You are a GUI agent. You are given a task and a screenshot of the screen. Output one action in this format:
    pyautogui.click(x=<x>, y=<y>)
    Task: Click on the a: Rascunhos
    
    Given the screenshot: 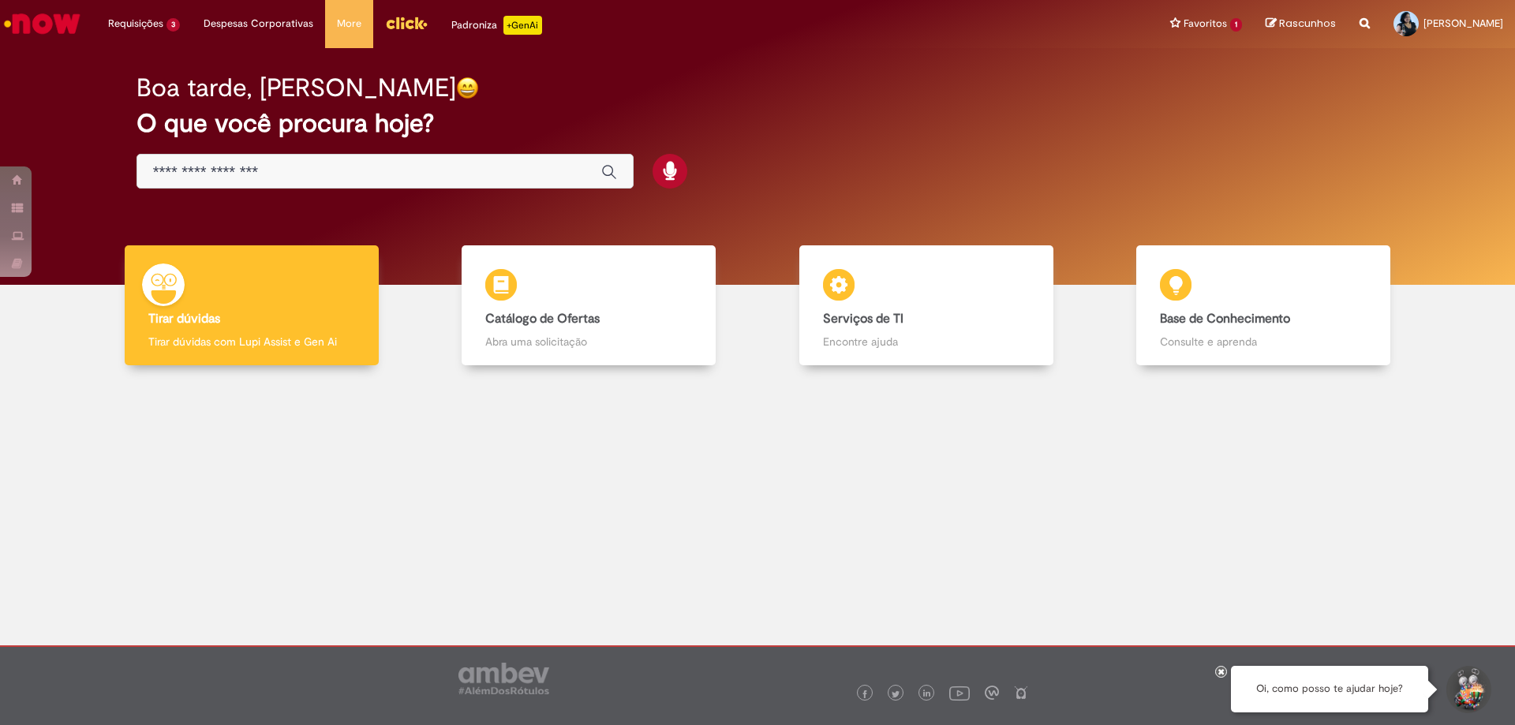 What is the action you would take?
    pyautogui.click(x=1300, y=24)
    